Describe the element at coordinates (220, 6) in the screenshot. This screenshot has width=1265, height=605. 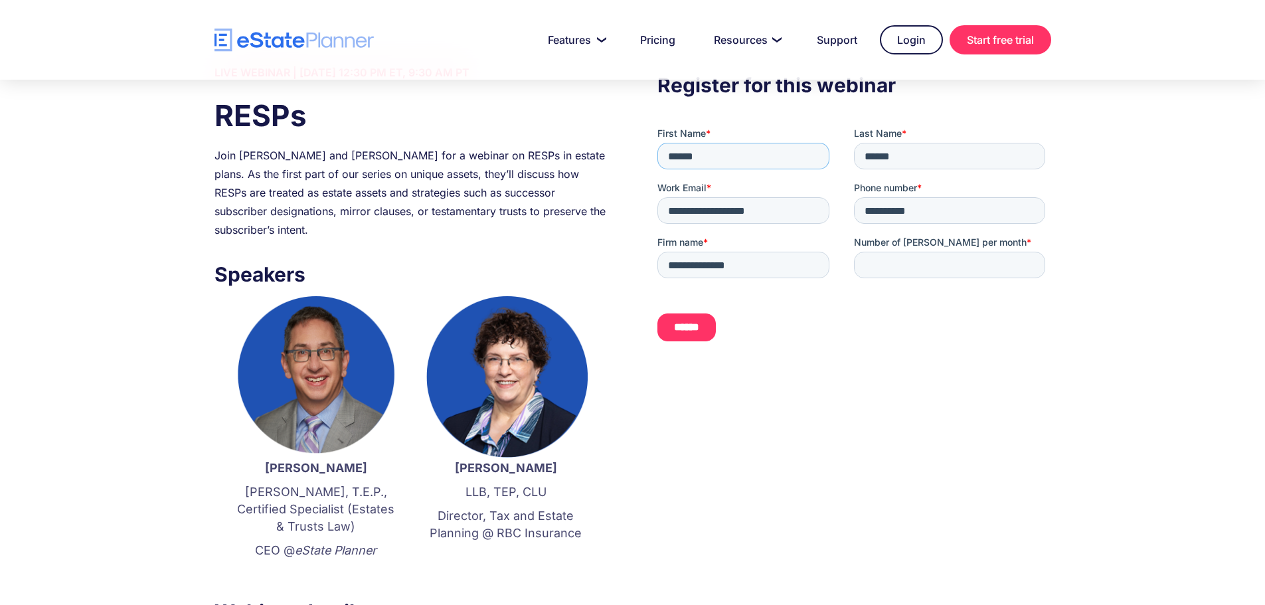
I see `span: Last Name` at that location.